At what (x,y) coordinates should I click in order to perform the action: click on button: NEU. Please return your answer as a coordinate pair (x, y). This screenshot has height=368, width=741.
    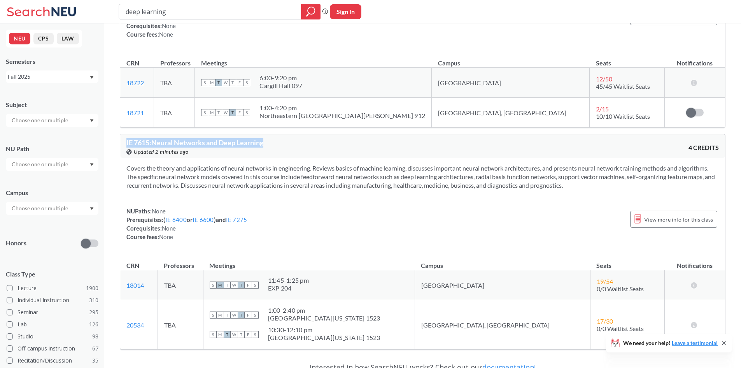
    Looking at the image, I should click on (19, 39).